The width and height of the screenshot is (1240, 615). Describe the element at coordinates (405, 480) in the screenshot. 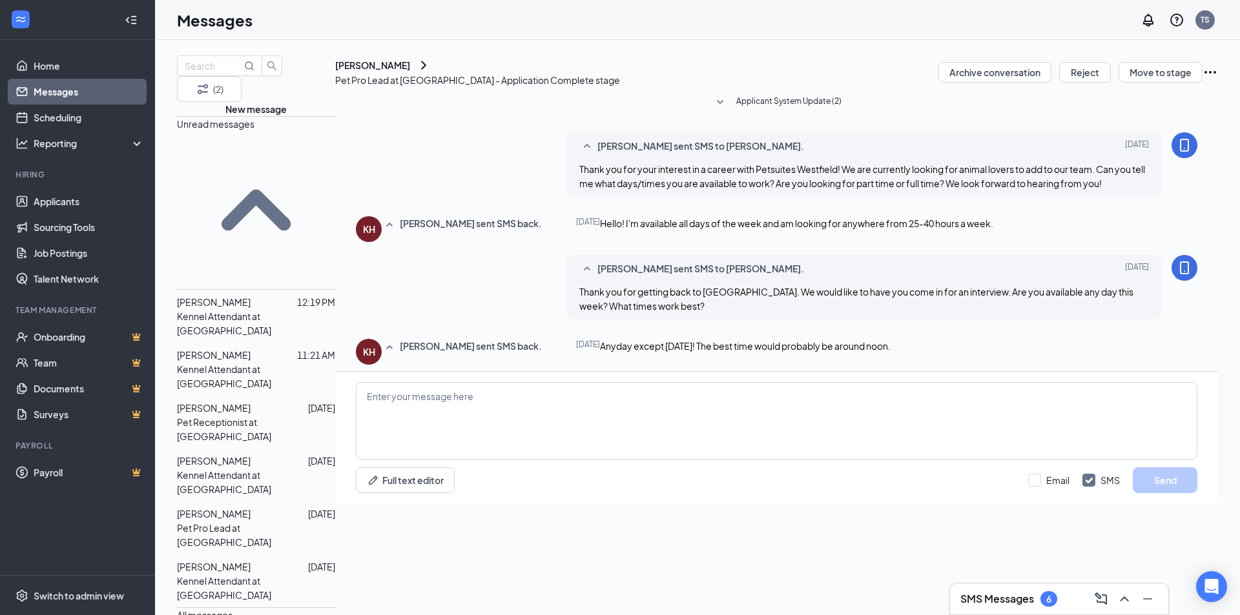

I see `button: Full text editorPen` at that location.